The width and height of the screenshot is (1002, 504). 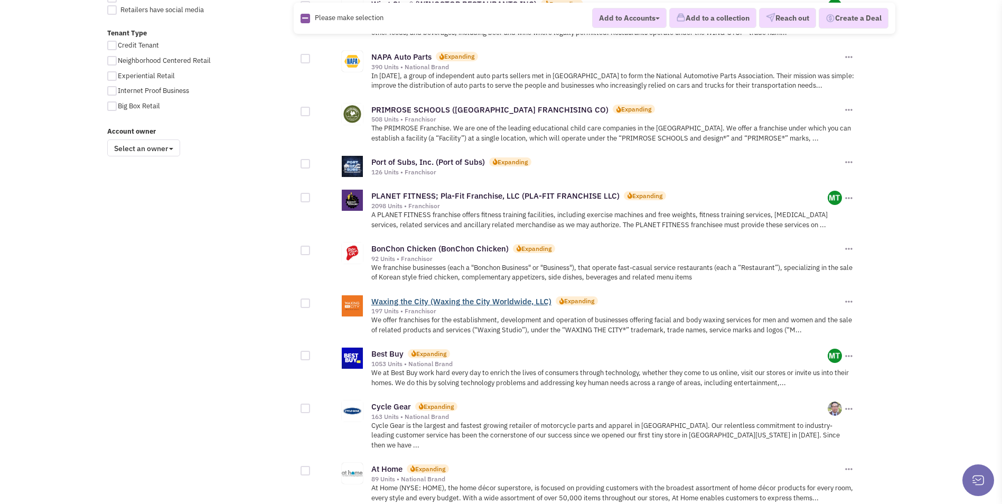 What do you see at coordinates (613, 493) in the screenshot?
I see `p: At Home (NYSE: HOME), the home décor superstore, is focused on providing customers with the broad...` at bounding box center [613, 493].